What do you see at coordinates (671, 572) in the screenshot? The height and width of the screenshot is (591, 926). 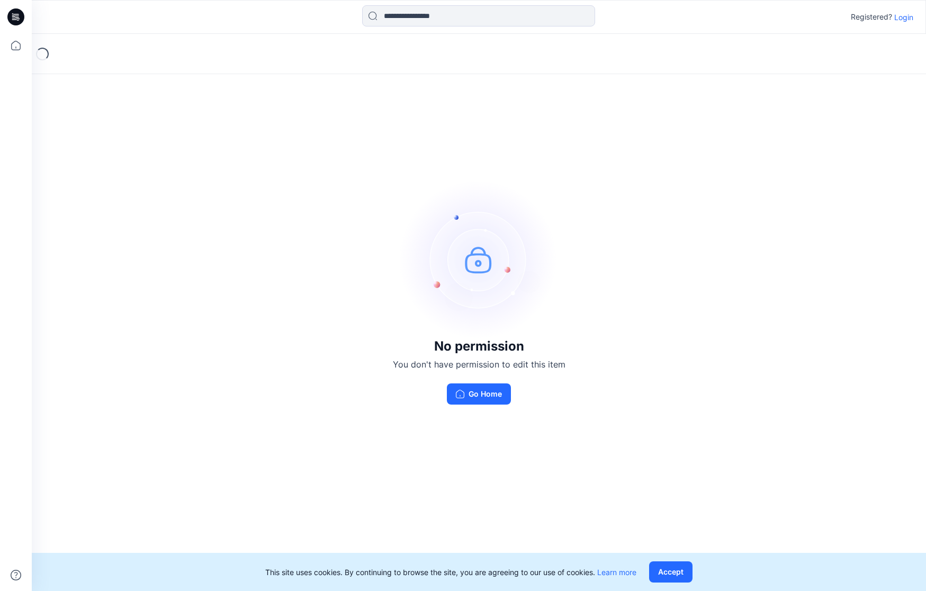 I see `button: Accept` at bounding box center [671, 572].